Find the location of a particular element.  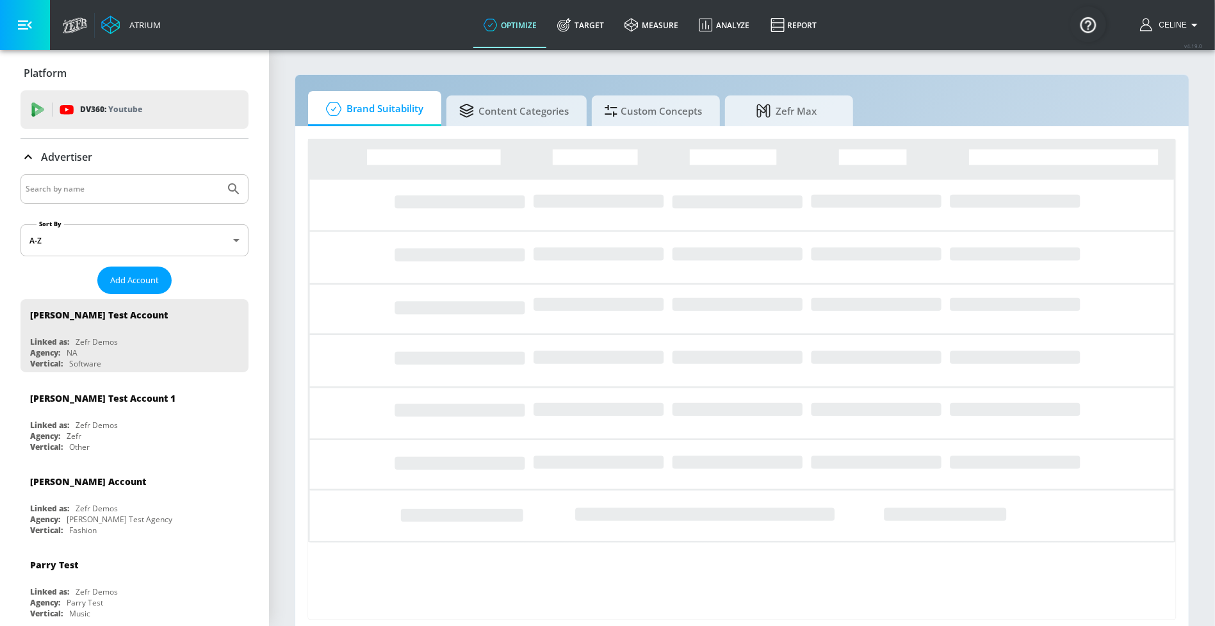

a: Analyze is located at coordinates (724, 25).